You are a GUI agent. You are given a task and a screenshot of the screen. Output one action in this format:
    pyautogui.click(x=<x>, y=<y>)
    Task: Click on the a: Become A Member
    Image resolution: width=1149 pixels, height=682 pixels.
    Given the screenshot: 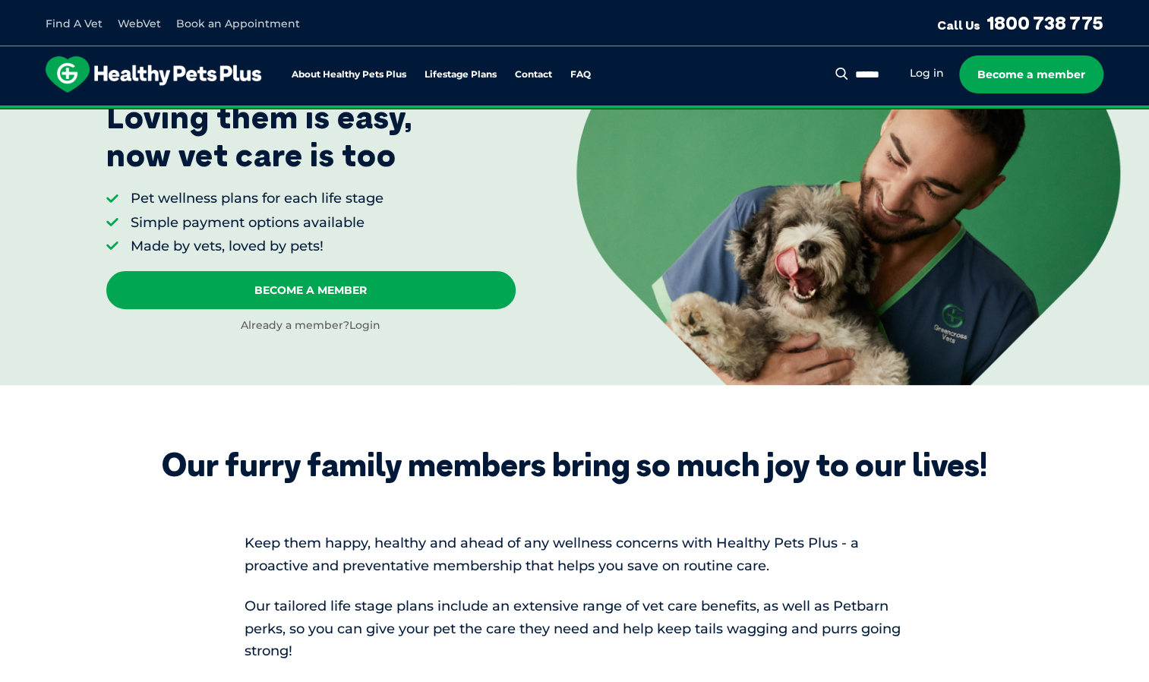 What is the action you would take?
    pyautogui.click(x=310, y=290)
    